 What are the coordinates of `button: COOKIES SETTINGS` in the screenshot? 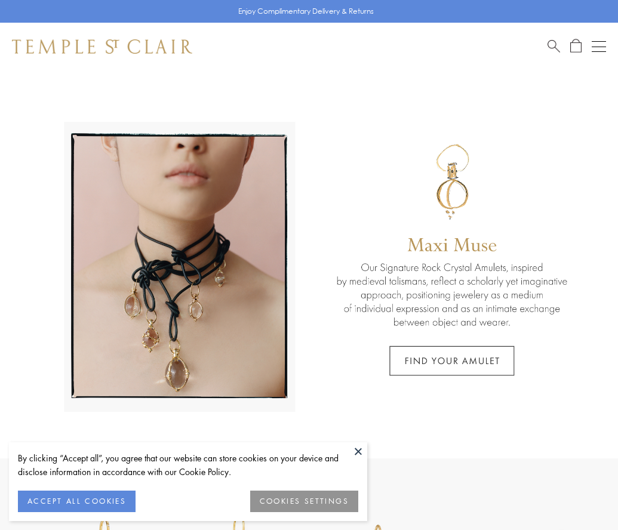 It's located at (304, 501).